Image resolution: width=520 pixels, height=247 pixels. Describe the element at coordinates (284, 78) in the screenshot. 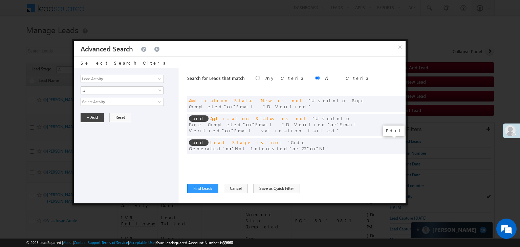

I see `label: Any Criteria` at that location.